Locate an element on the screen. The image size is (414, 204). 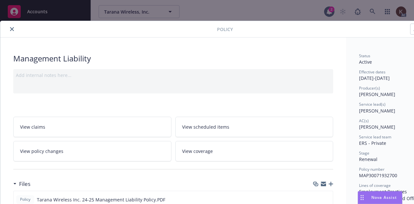
span: Tarana Wireless Inc. 24-25 Management Liability Policy.PDF is located at coordinates (101, 200).